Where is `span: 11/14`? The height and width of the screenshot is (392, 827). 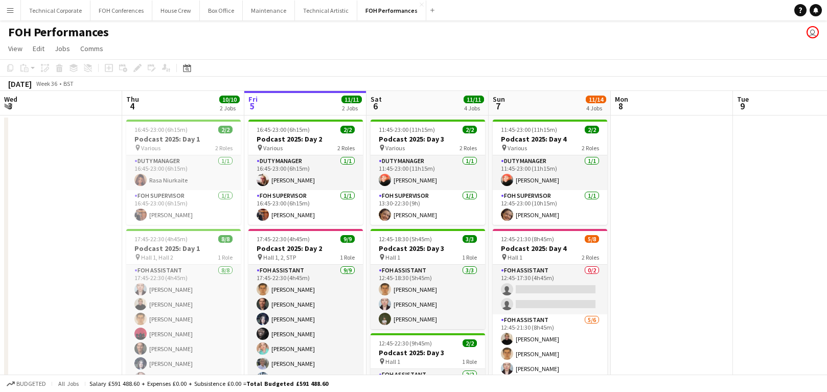 span: 11/14 is located at coordinates (596, 99).